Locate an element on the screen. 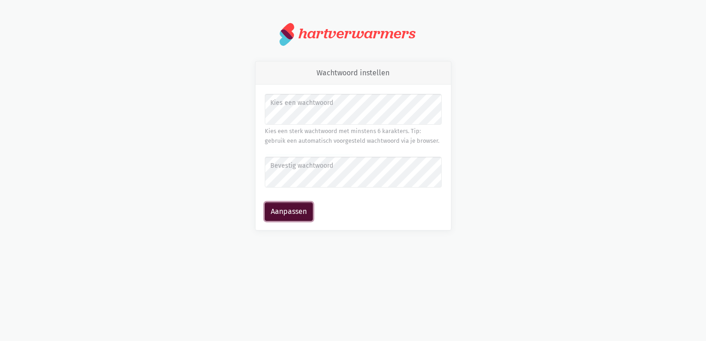  a: hartverwarmers is located at coordinates (353, 34).